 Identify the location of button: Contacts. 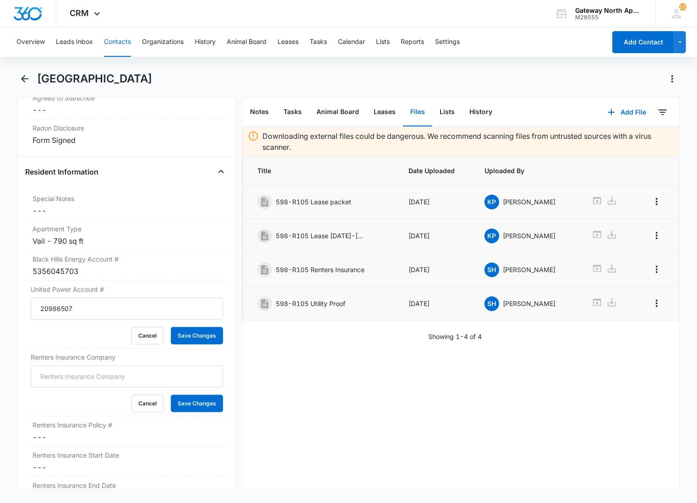
(117, 42).